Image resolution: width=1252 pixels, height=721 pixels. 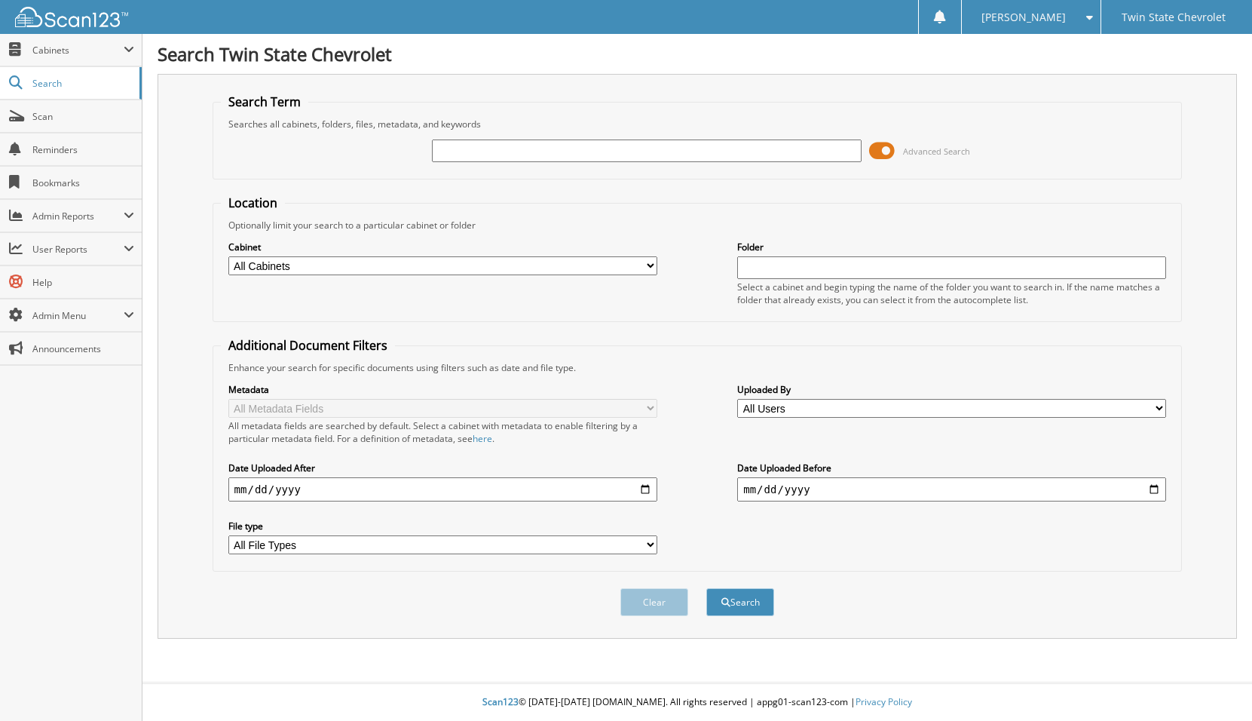 What do you see at coordinates (740, 602) in the screenshot?
I see `button: Search` at bounding box center [740, 602].